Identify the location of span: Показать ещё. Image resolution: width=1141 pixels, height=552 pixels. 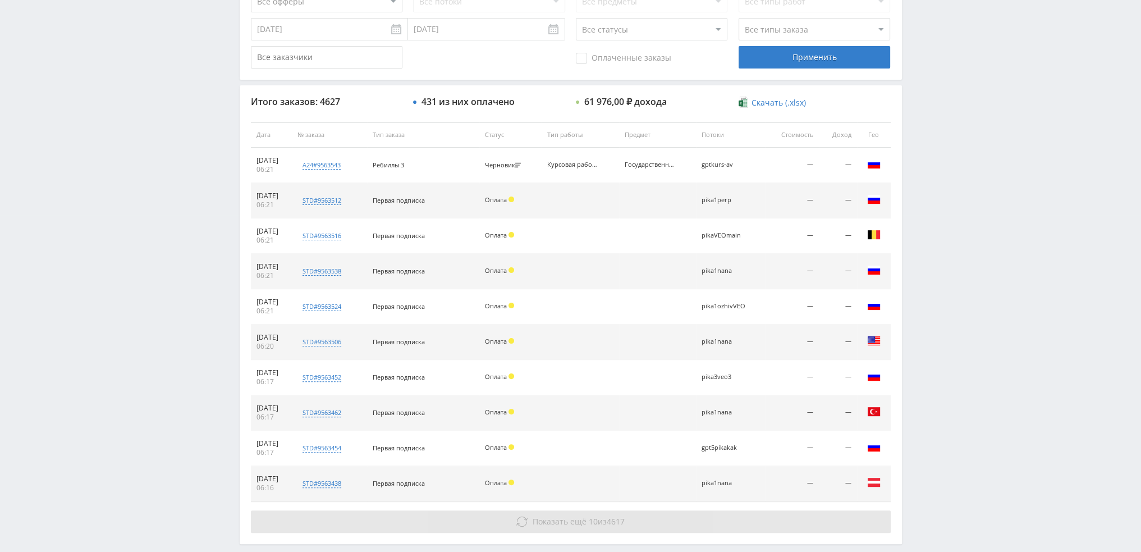
(559, 521).